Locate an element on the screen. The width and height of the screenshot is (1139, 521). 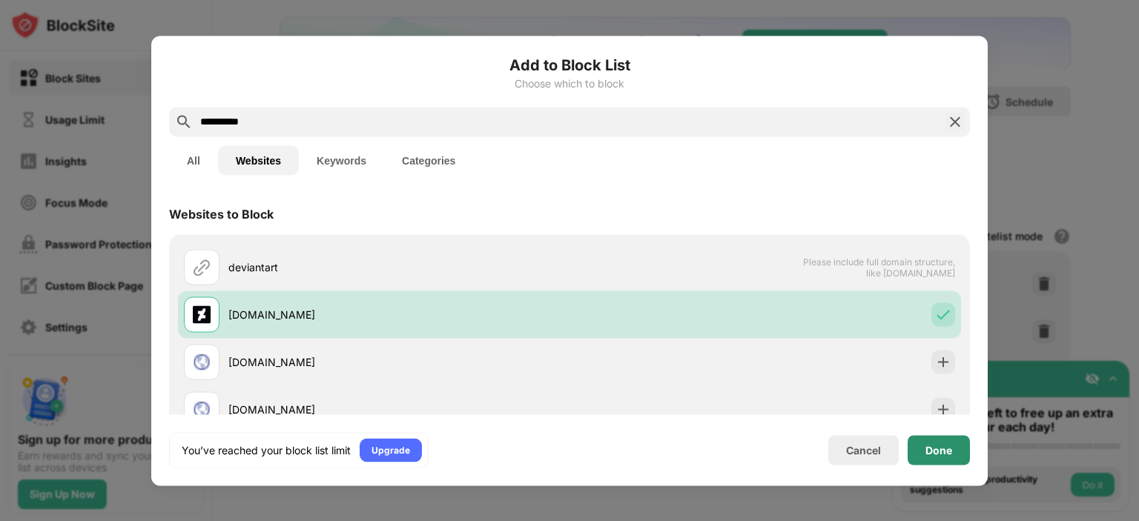
button: All is located at coordinates (194, 160).